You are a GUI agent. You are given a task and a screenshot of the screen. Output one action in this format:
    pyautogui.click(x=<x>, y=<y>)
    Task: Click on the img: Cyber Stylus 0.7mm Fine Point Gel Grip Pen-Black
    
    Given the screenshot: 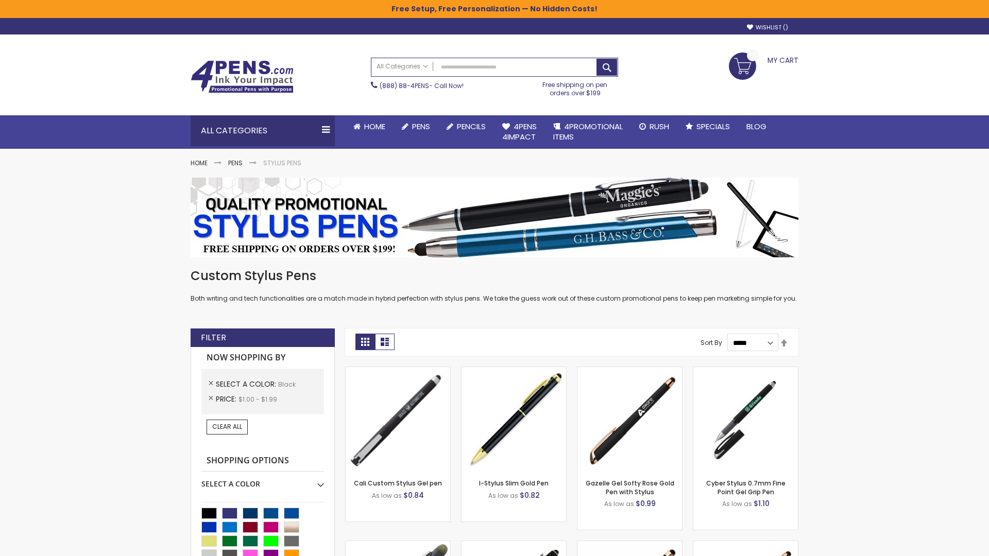 What is the action you would take?
    pyautogui.click(x=745, y=419)
    